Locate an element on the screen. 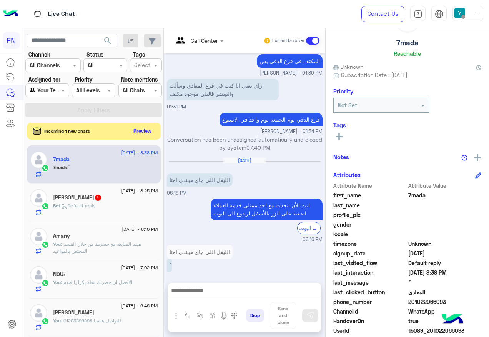 This screenshot has height=337, width=489. span: 201022066093 is located at coordinates (445, 301).